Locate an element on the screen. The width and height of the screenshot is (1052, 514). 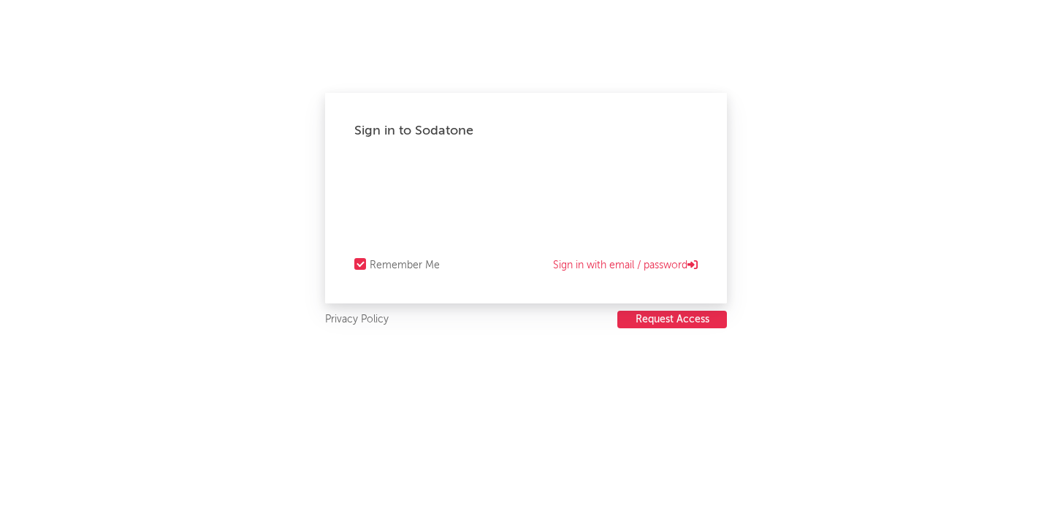
a: Request Access is located at coordinates (672, 319).